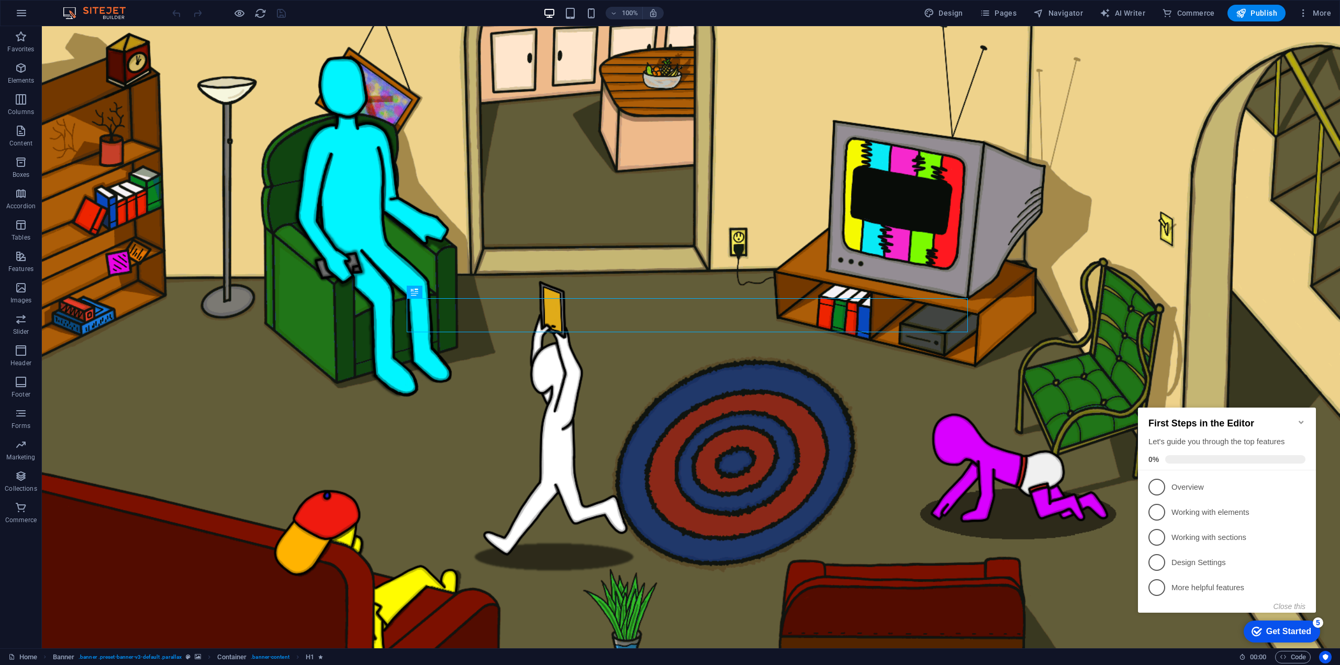  Describe the element at coordinates (21, 206) in the screenshot. I see `p: Accordion` at that location.